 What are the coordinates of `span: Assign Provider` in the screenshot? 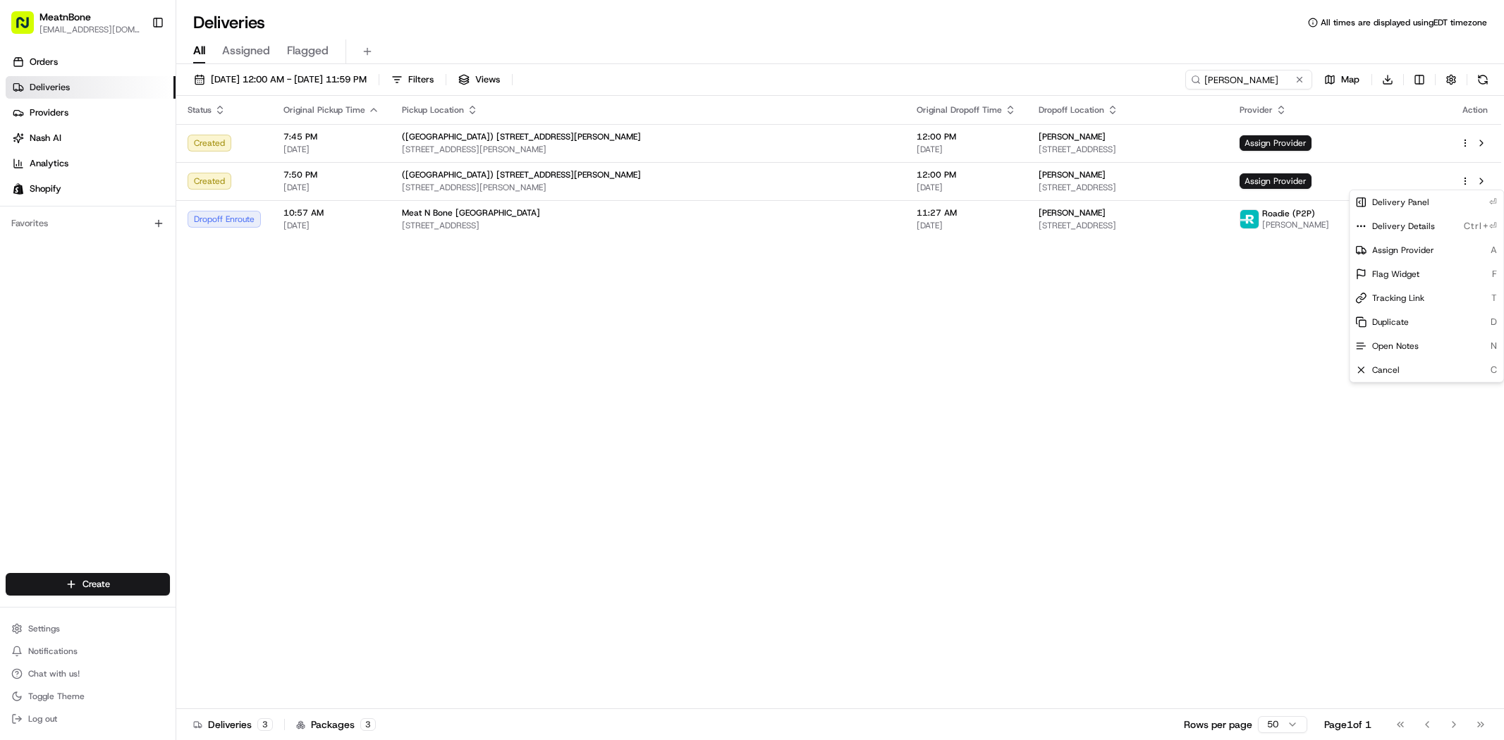 It's located at (1403, 250).